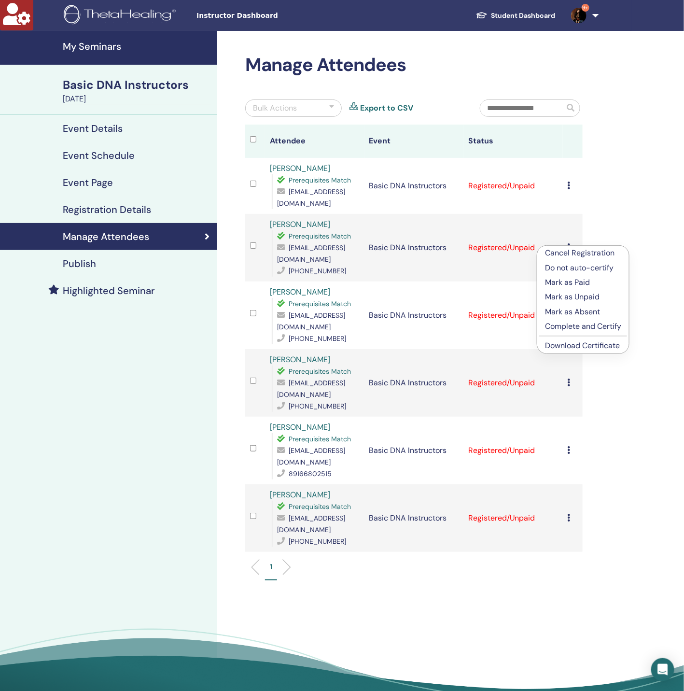 Image resolution: width=684 pixels, height=691 pixels. What do you see at coordinates (98, 155) in the screenshot?
I see `h4: Event Schedule` at bounding box center [98, 155].